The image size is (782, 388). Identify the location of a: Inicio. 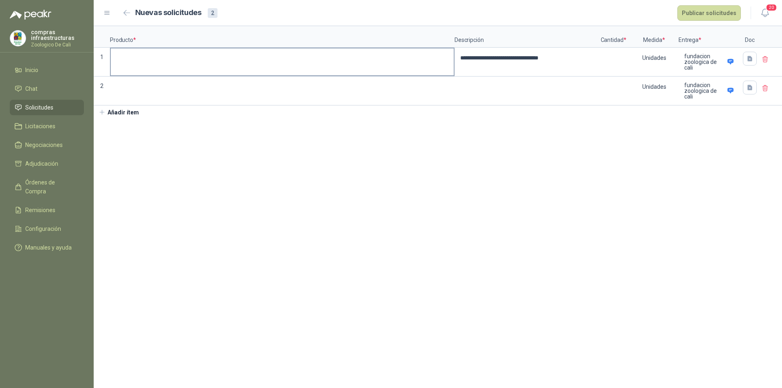
(47, 70).